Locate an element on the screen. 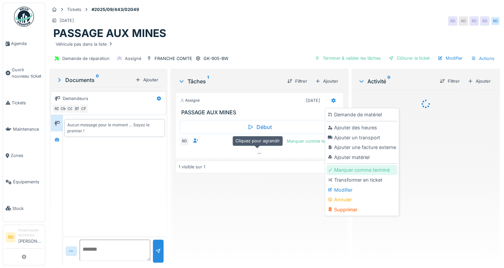 This screenshot has height=268, width=504. div: Supprimer is located at coordinates (362, 209).